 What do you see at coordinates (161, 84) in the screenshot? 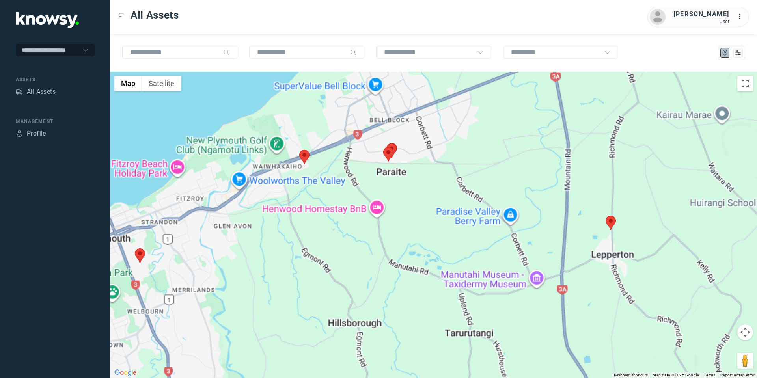
I see `button: Show satellite imagery` at bounding box center [161, 84].